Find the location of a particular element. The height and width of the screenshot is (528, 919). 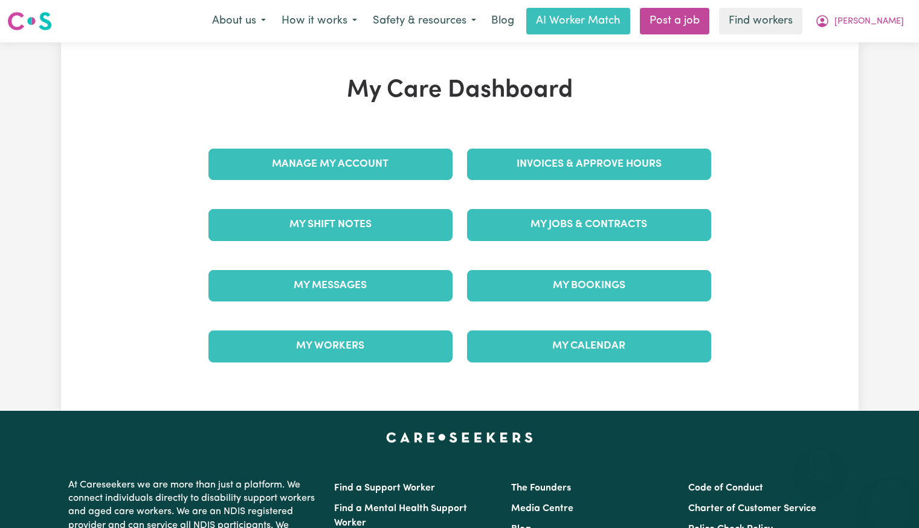

a: Media Centre is located at coordinates (542, 509).